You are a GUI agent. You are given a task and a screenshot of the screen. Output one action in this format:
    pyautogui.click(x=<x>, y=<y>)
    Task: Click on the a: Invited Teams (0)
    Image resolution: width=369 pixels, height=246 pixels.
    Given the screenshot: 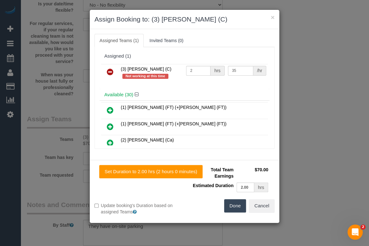 What is the action you would take?
    pyautogui.click(x=166, y=41)
    